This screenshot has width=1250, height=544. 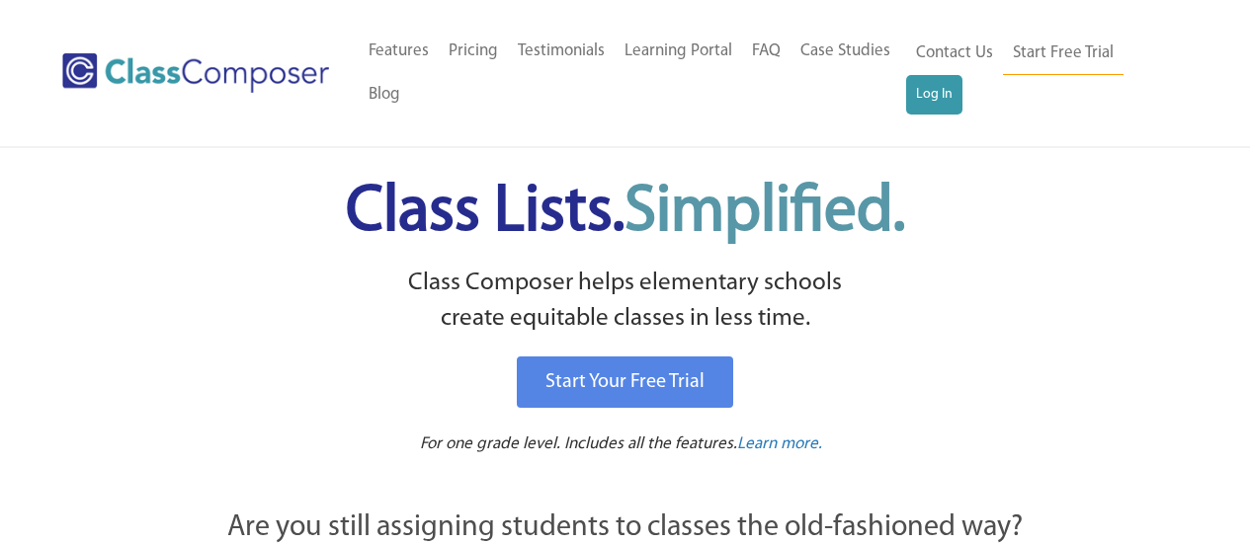 What do you see at coordinates (845, 51) in the screenshot?
I see `a: Case Studies` at bounding box center [845, 51].